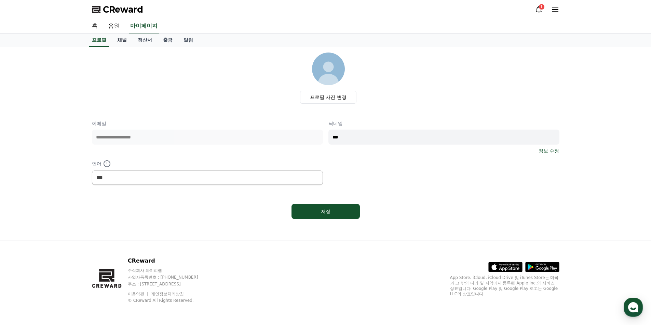 This screenshot has height=325, width=651. What do you see at coordinates (99, 40) in the screenshot?
I see `a: 프로필` at bounding box center [99, 40].